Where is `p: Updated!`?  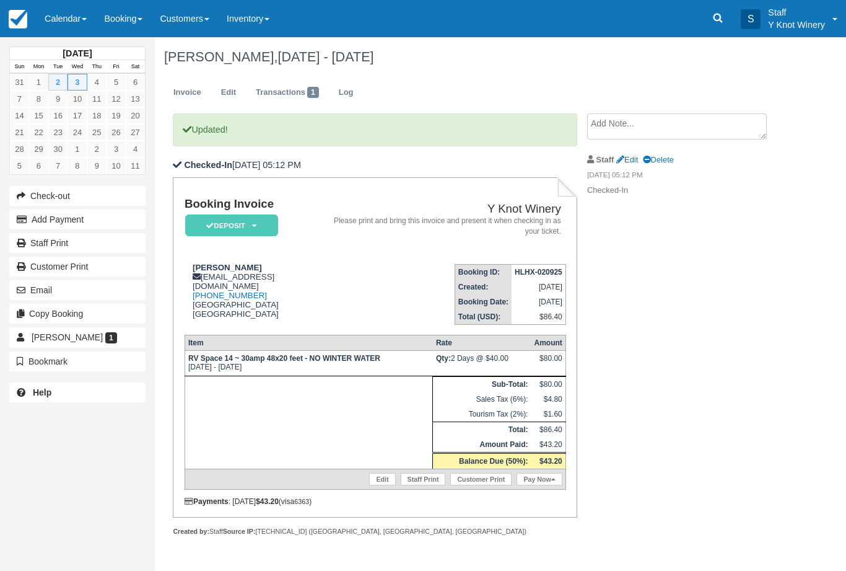 p: Updated! is located at coordinates (375, 129).